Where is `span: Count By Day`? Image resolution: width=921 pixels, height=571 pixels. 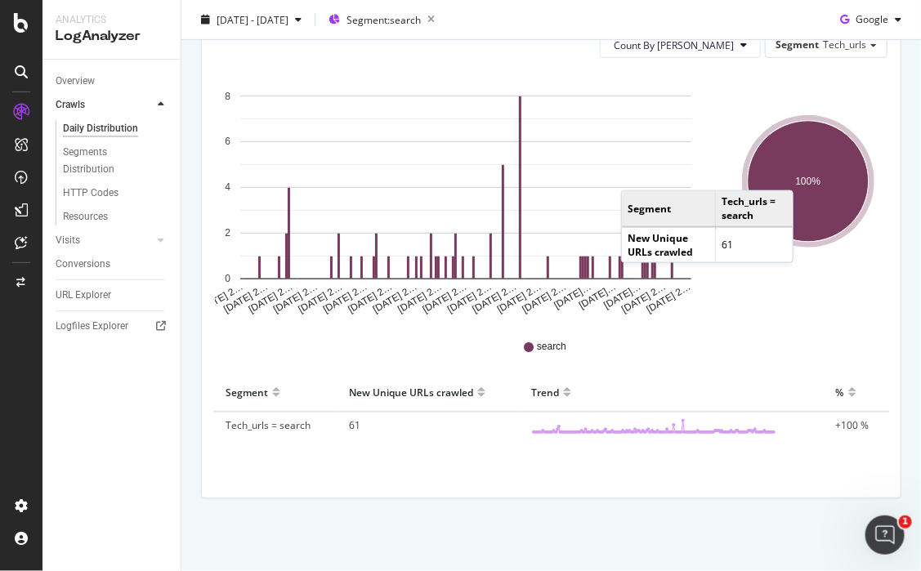 span: Count By Day is located at coordinates (673, 45).